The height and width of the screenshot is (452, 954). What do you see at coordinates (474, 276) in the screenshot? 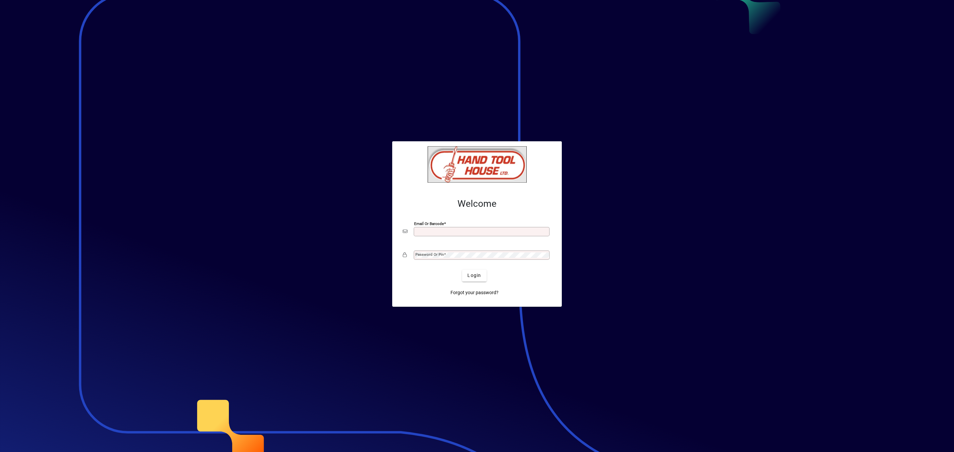
I see `button: Login` at bounding box center [474, 276].